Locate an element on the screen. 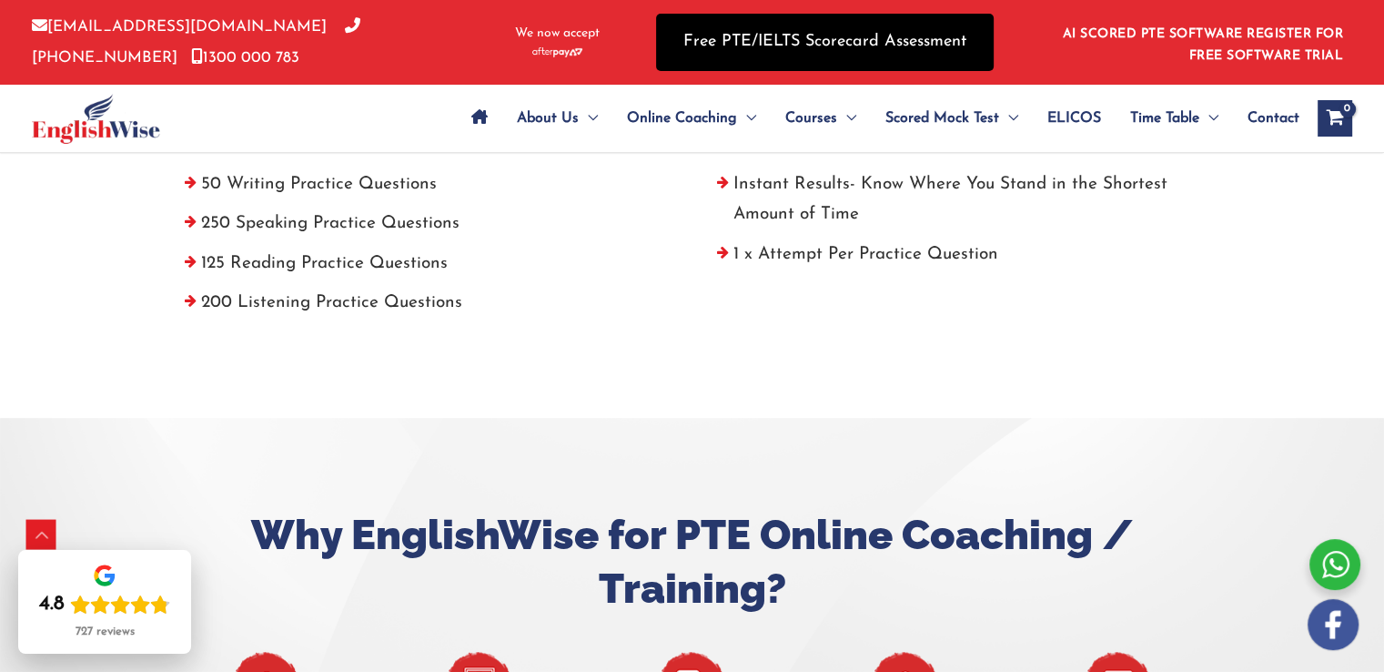  a: 1300 000 783 is located at coordinates (245, 57).